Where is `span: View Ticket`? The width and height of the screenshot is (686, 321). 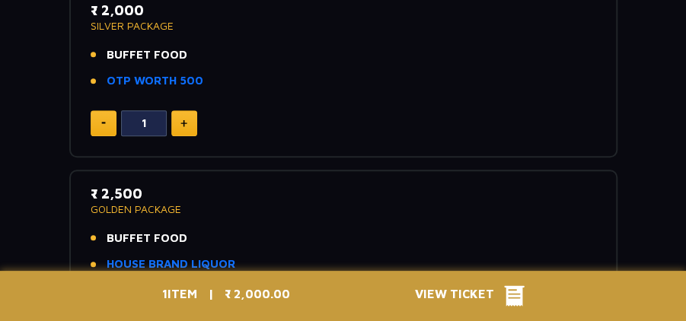
span: View Ticket is located at coordinates (459, 296).